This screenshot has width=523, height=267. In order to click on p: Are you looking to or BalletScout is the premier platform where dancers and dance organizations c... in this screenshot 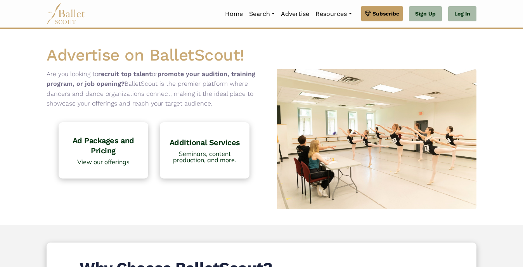, I will do `click(154, 89)`.